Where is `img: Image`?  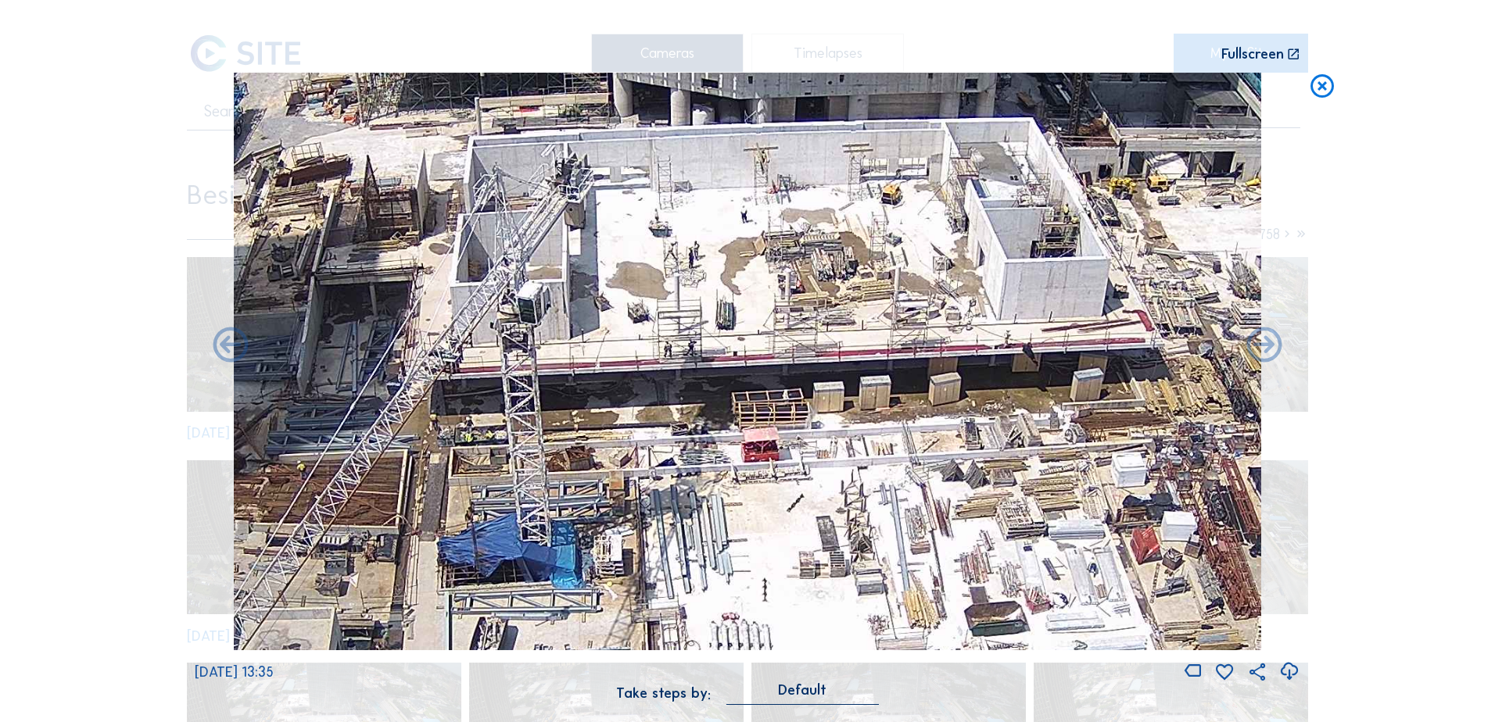 img: Image is located at coordinates (747, 361).